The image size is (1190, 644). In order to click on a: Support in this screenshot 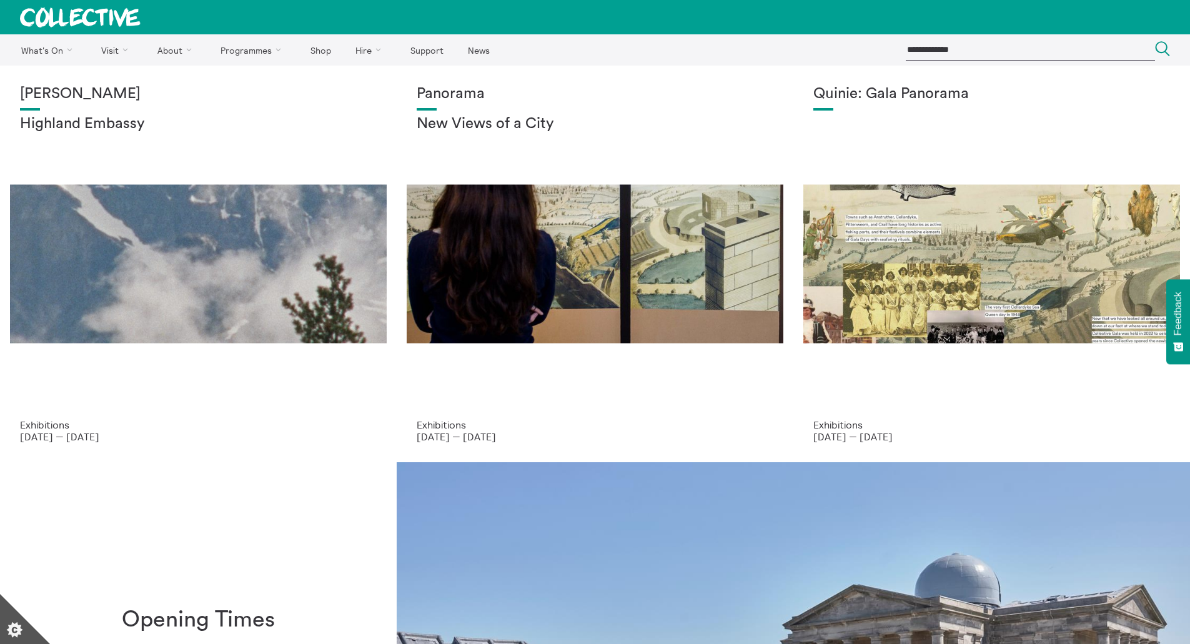, I will do `click(427, 50)`.